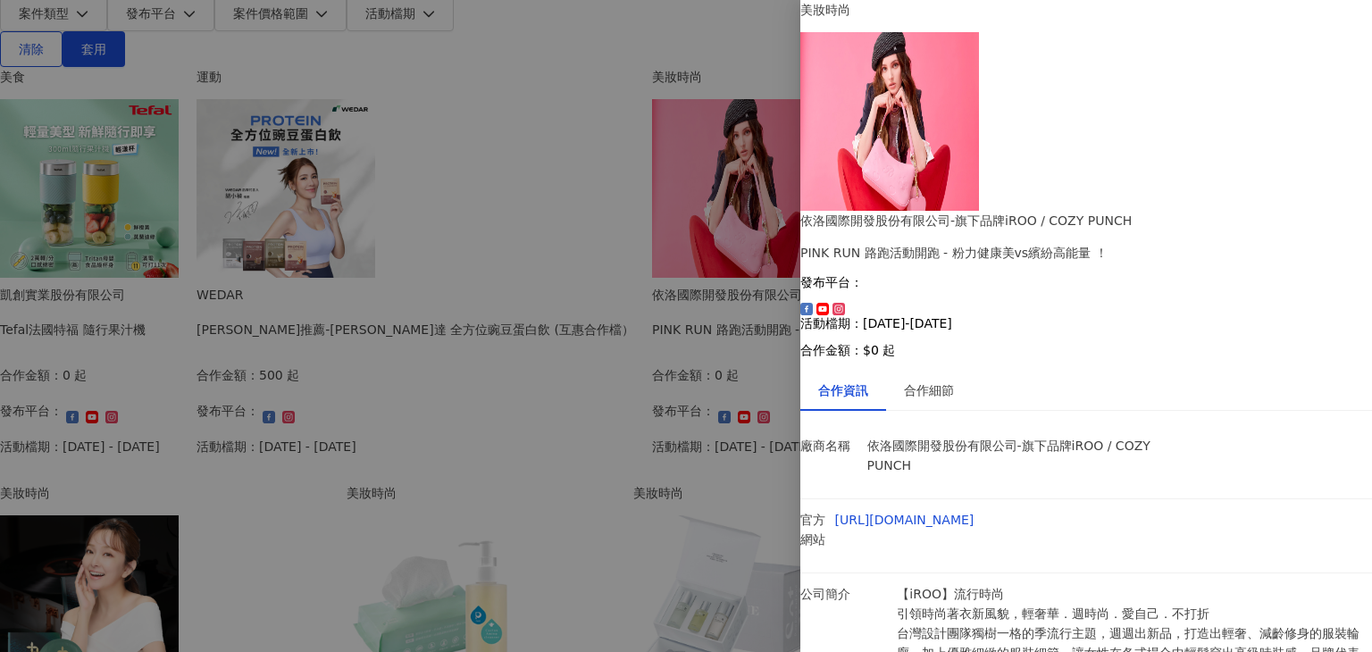 The height and width of the screenshot is (652, 1372). Describe the element at coordinates (1086, 253) in the screenshot. I see `div: PINK RUN 路跑活動開跑 - 粉力健康美vs繽紛高能量 ！` at that location.